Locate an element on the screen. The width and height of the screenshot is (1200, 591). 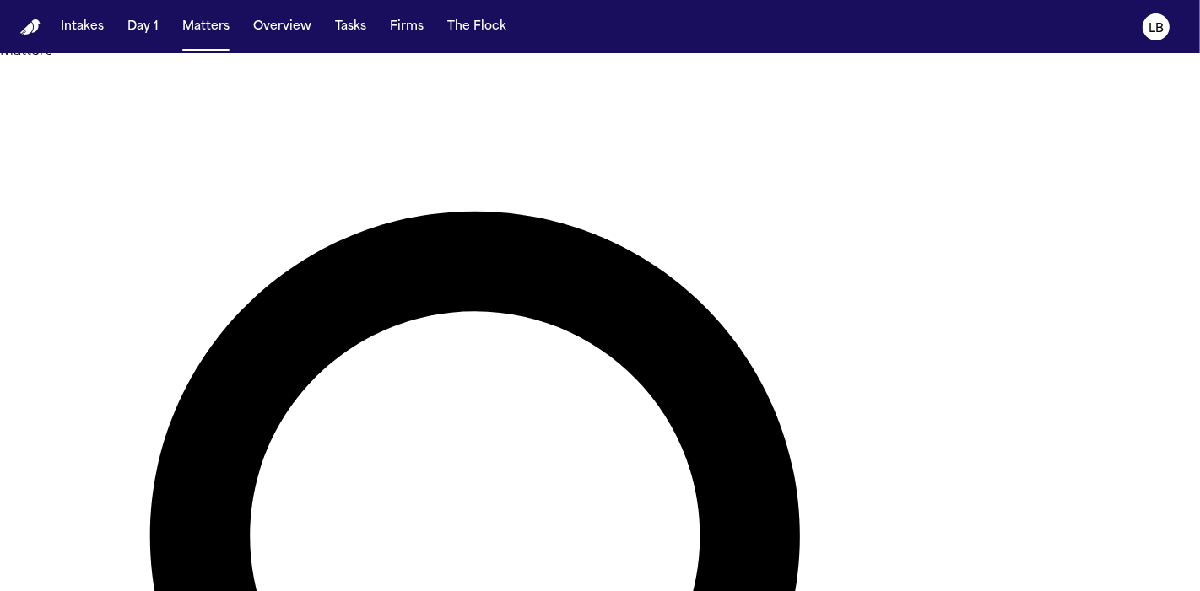
button: Intakes is located at coordinates (82, 27).